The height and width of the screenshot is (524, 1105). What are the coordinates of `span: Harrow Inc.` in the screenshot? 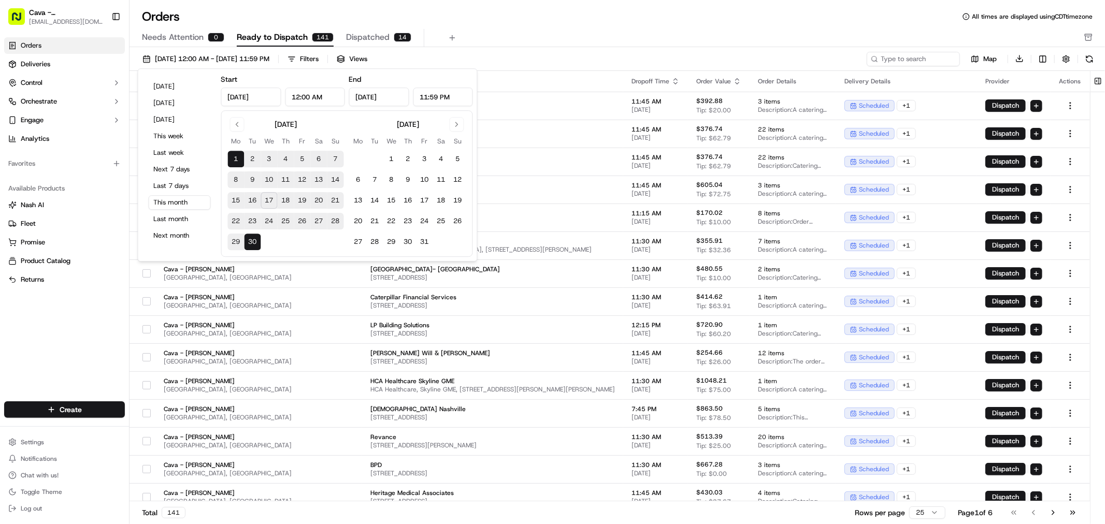 It's located at (492, 101).